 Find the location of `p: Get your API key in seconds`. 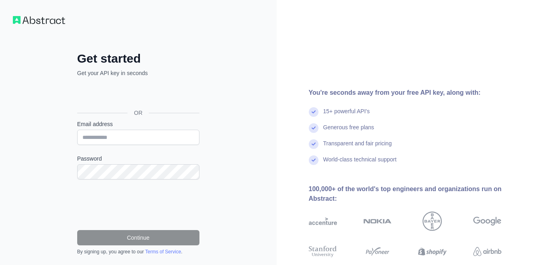

p: Get your API key in seconds is located at coordinates (138, 73).